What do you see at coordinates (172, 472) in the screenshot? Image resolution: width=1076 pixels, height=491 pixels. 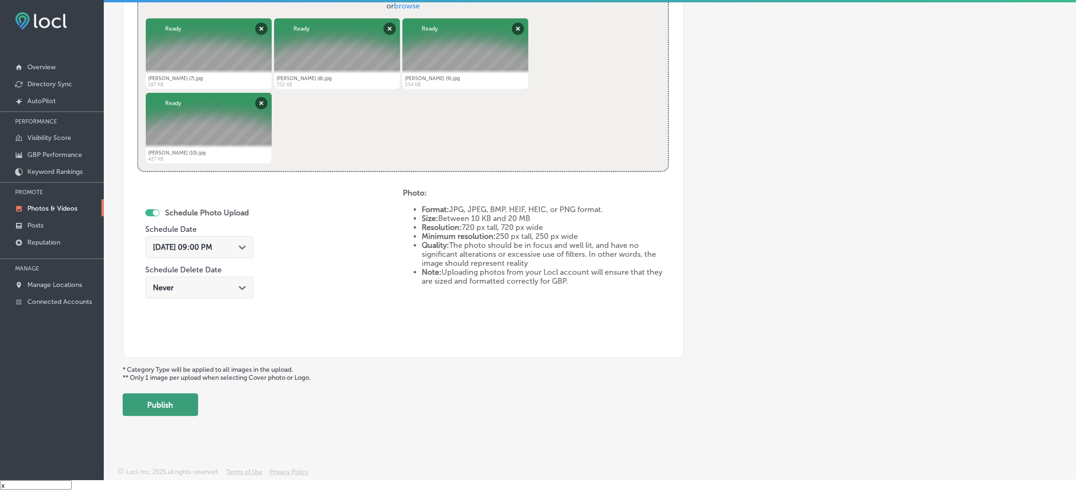 I see `p: Locl, Inc. 2025 all rights reserved.` at bounding box center [172, 472].